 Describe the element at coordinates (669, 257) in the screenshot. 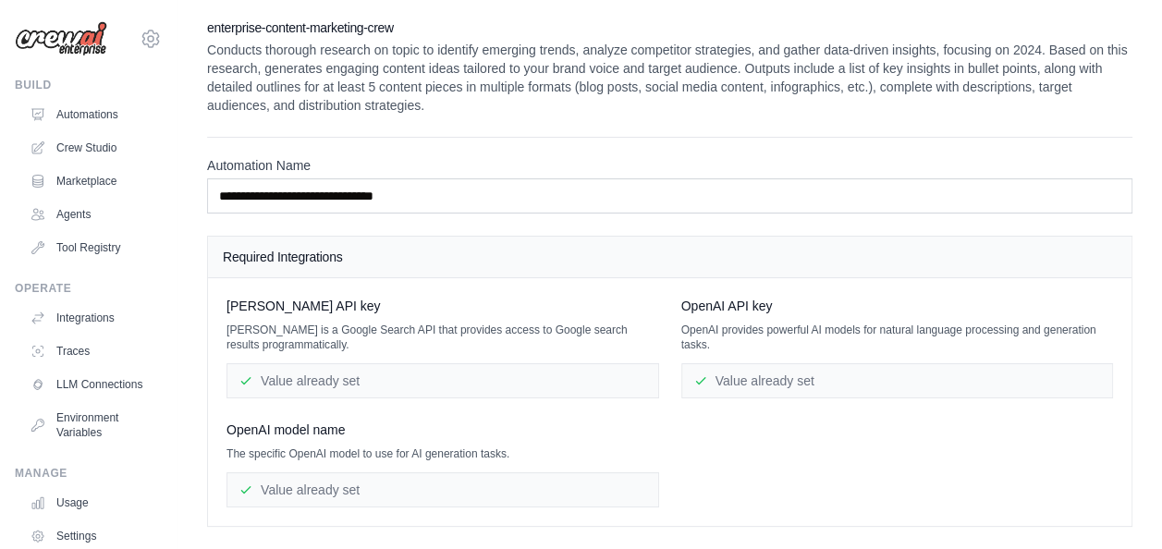

I see `h4: Required Integrations` at that location.